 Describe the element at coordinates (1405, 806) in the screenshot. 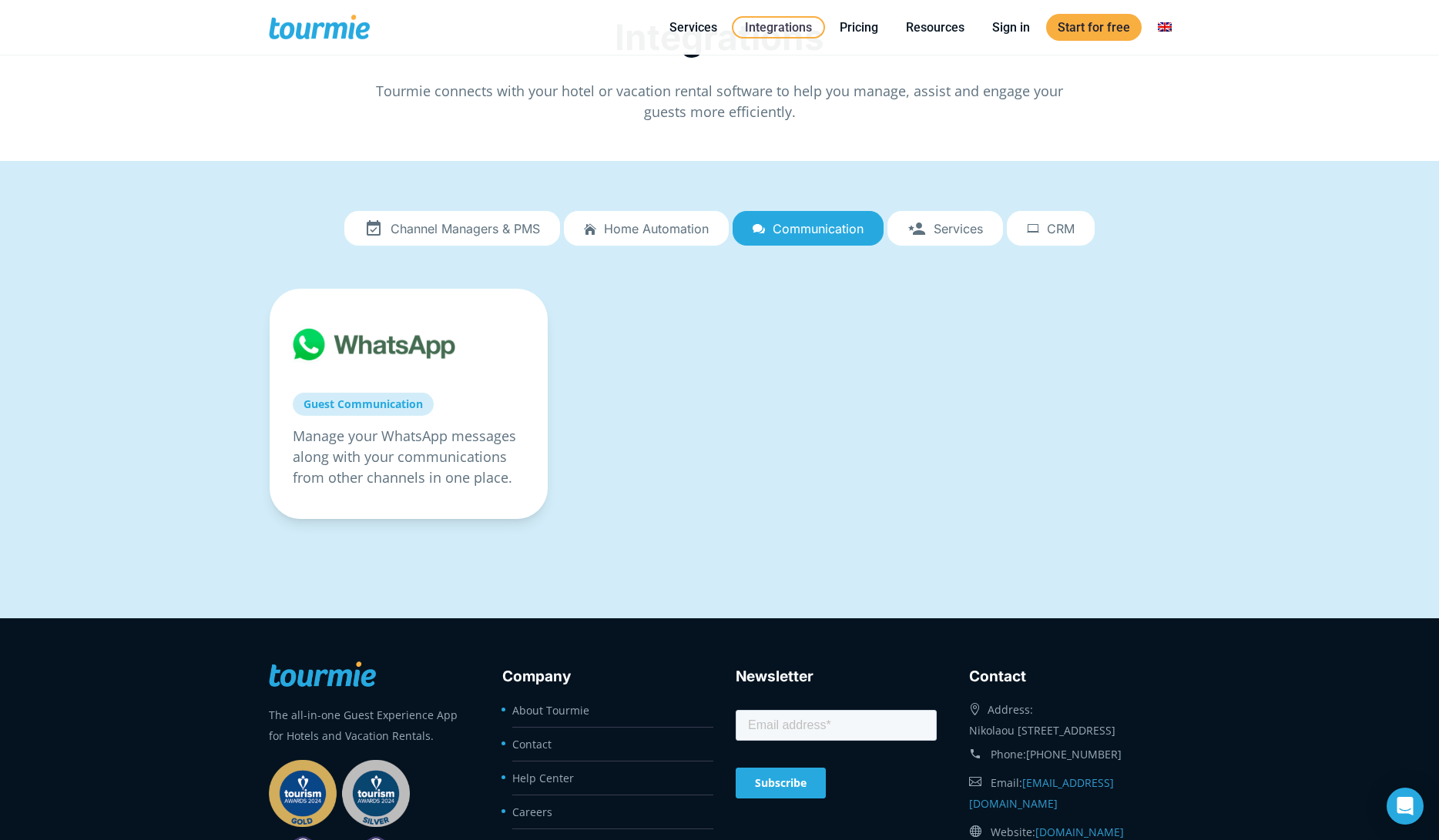

I see `div: Open Intercom Messenger` at that location.